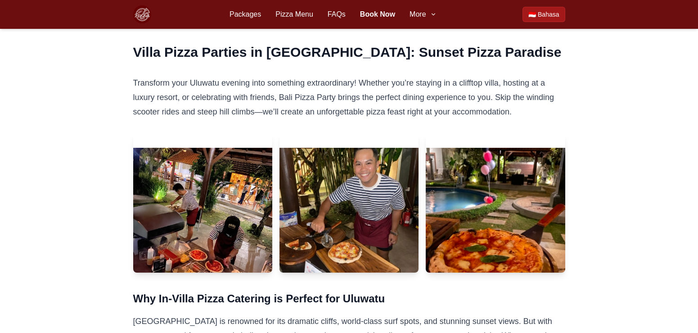 This screenshot has height=333, width=698. I want to click on span: Bahasa, so click(548, 14).